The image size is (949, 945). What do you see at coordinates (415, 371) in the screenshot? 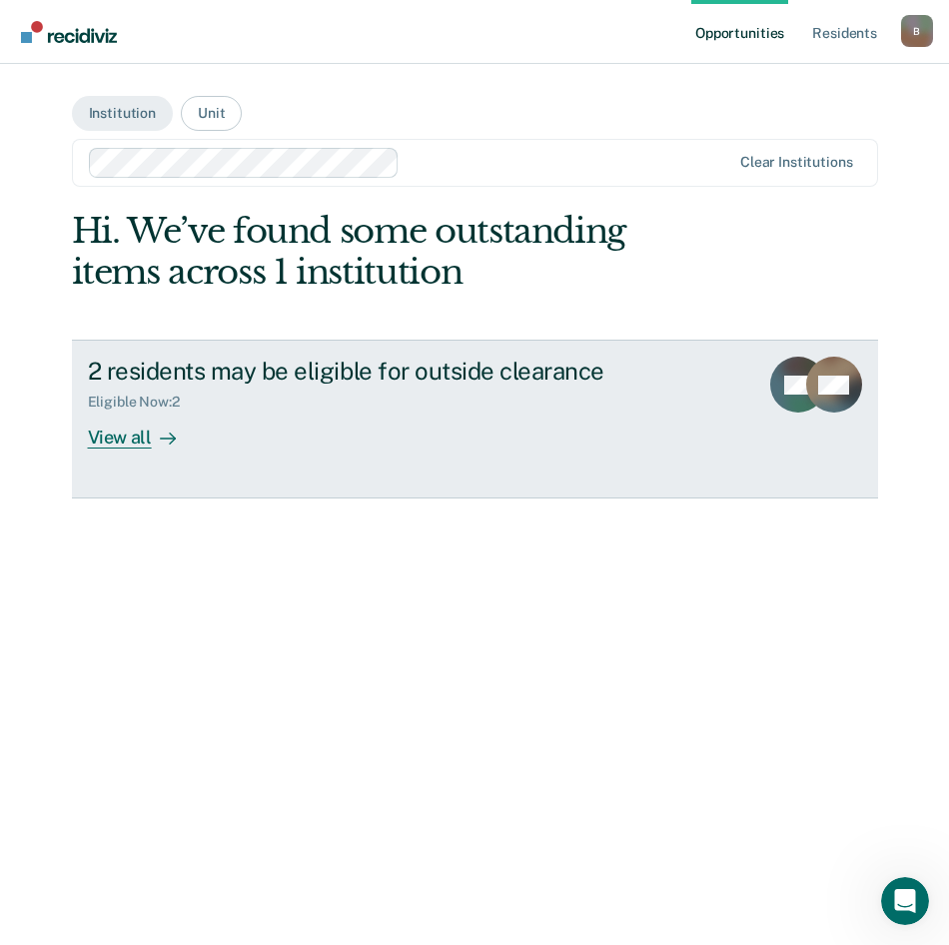
I see `div: 2 residents may be eligible for outside clearance` at bounding box center [415, 371].